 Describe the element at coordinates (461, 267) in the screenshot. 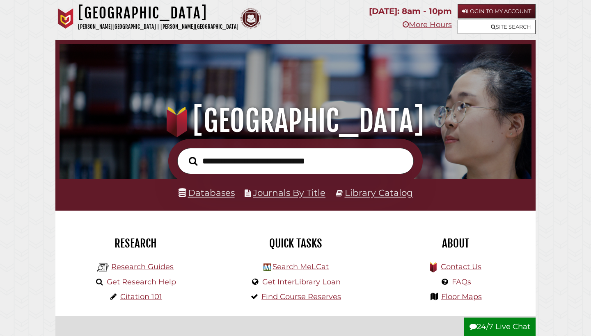

I see `a: Contact Us` at that location.